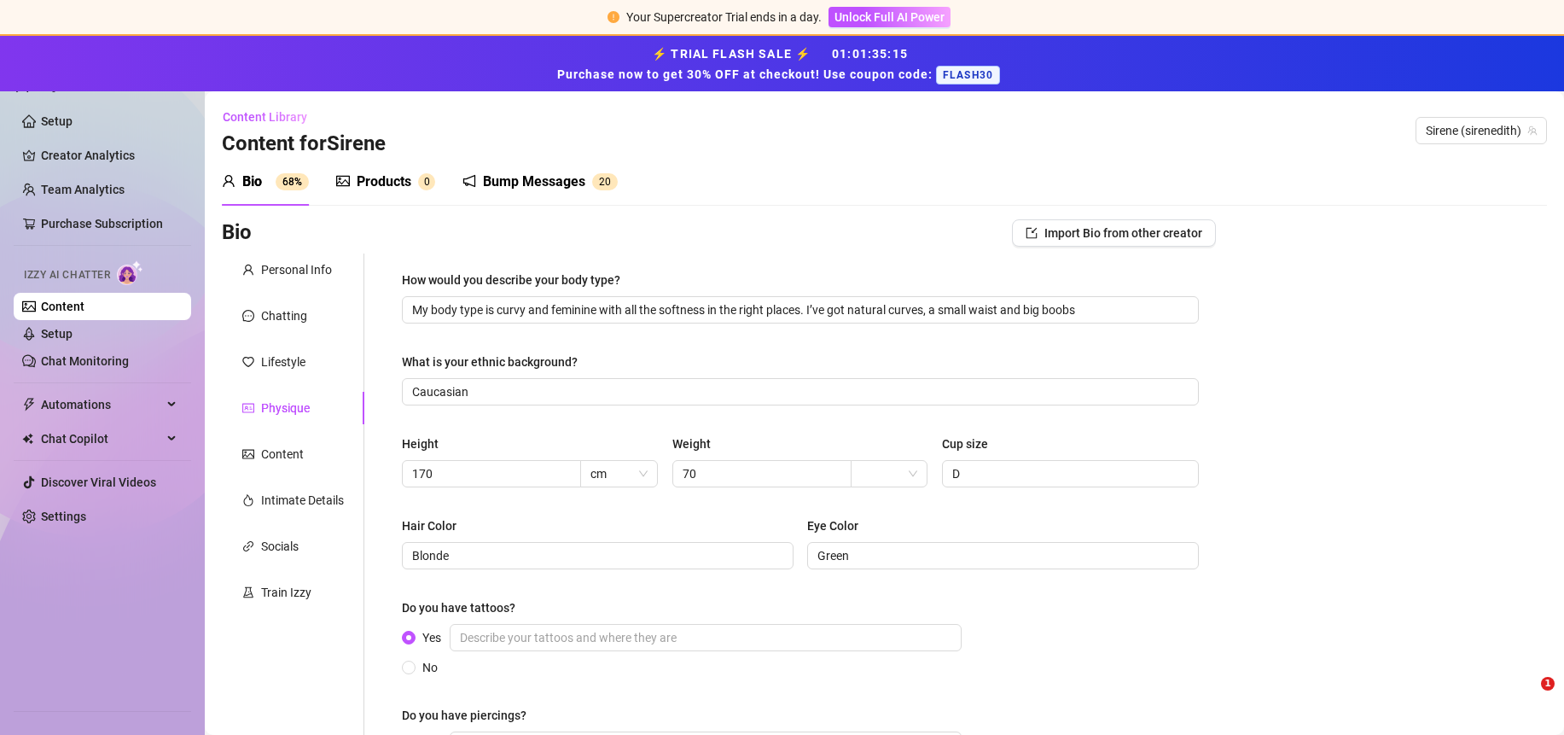 This screenshot has width=1564, height=735. Describe the element at coordinates (284, 316) in the screenshot. I see `div: Chatting` at that location.